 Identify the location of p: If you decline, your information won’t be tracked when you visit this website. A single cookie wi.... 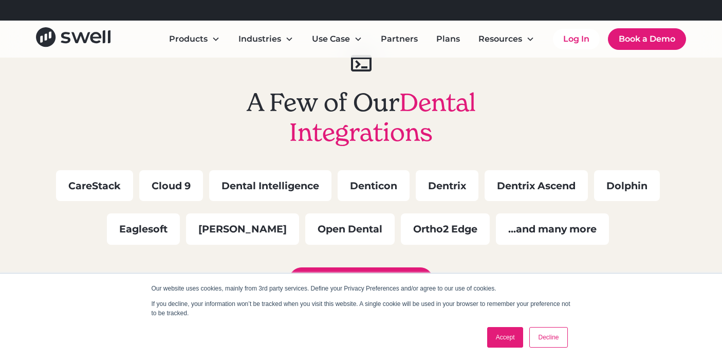
(361, 308).